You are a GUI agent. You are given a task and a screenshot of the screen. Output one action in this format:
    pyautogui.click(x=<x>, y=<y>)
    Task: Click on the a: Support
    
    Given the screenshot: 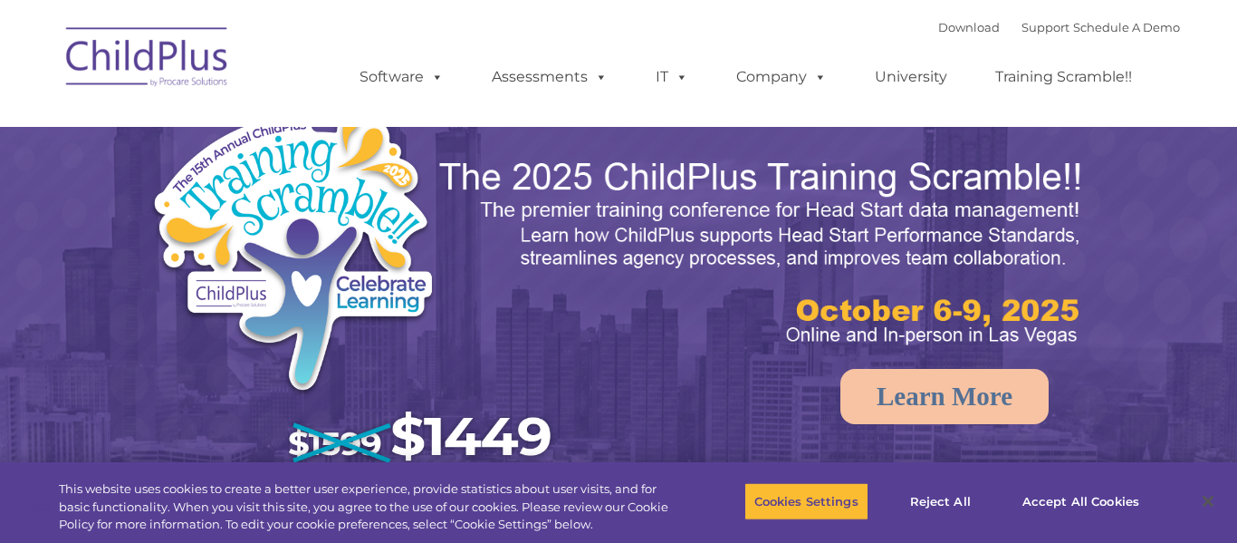 What is the action you would take?
    pyautogui.click(x=1045, y=27)
    